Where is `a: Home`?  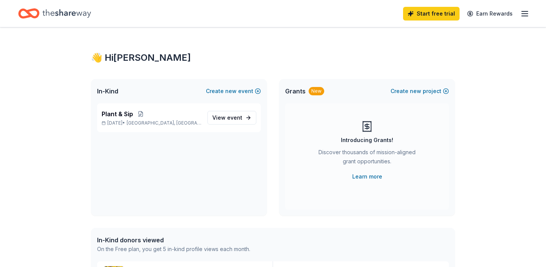
a: Home is located at coordinates (55, 13).